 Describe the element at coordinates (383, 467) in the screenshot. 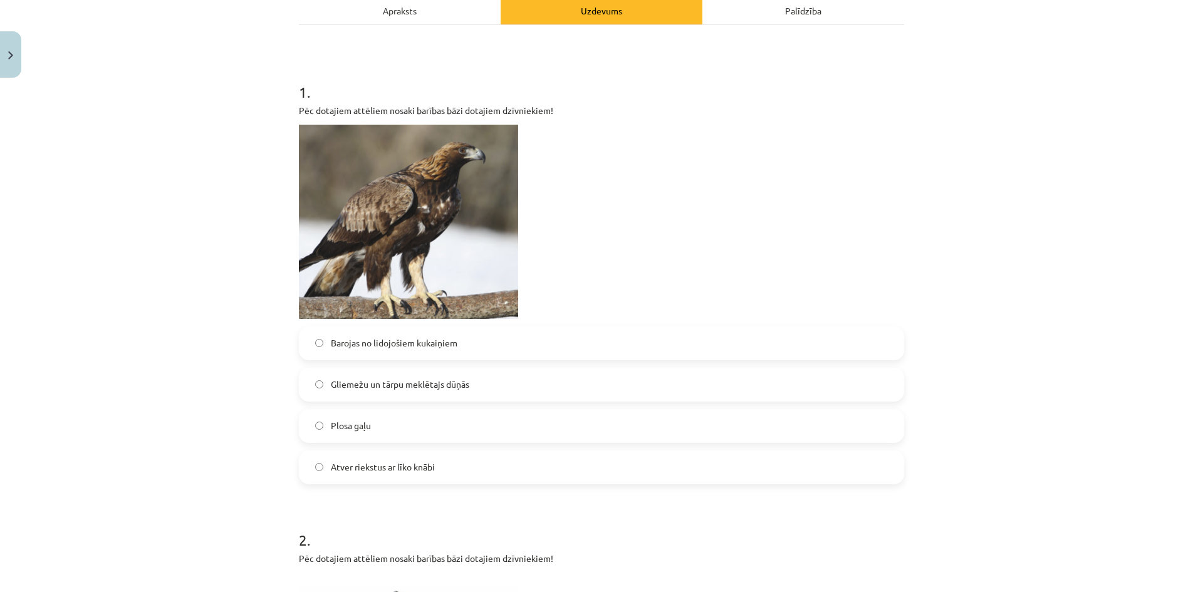

I see `span: Atver riekstus ar līko knābi` at that location.